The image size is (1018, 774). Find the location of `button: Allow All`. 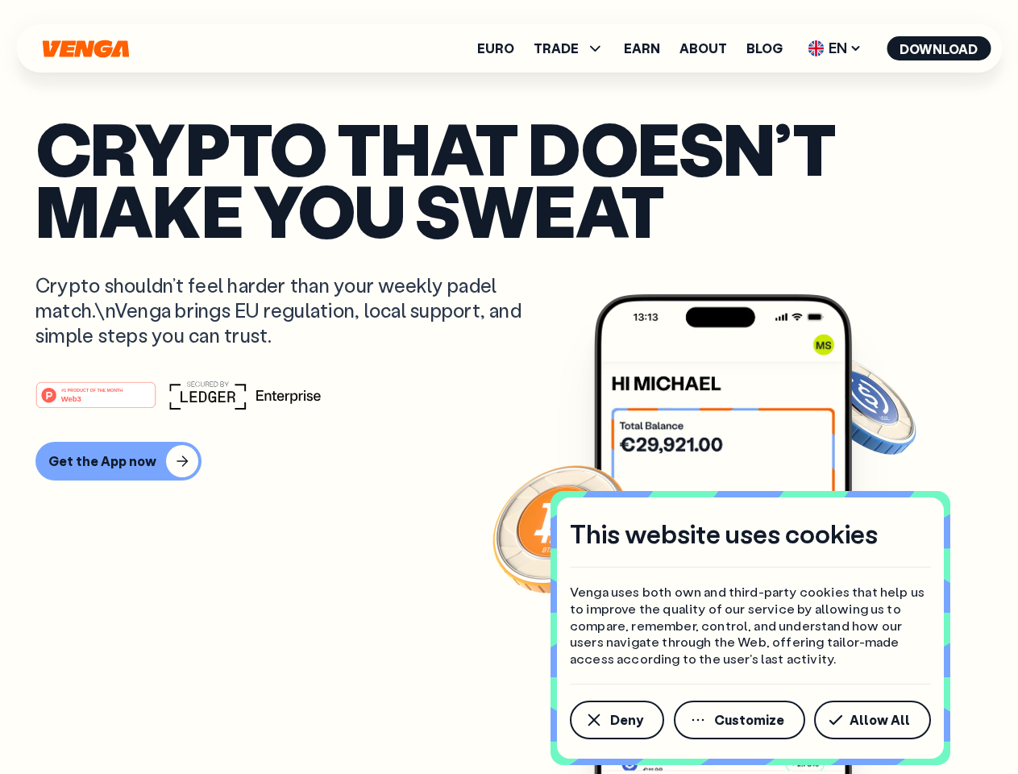

button: Allow All is located at coordinates (872, 720).